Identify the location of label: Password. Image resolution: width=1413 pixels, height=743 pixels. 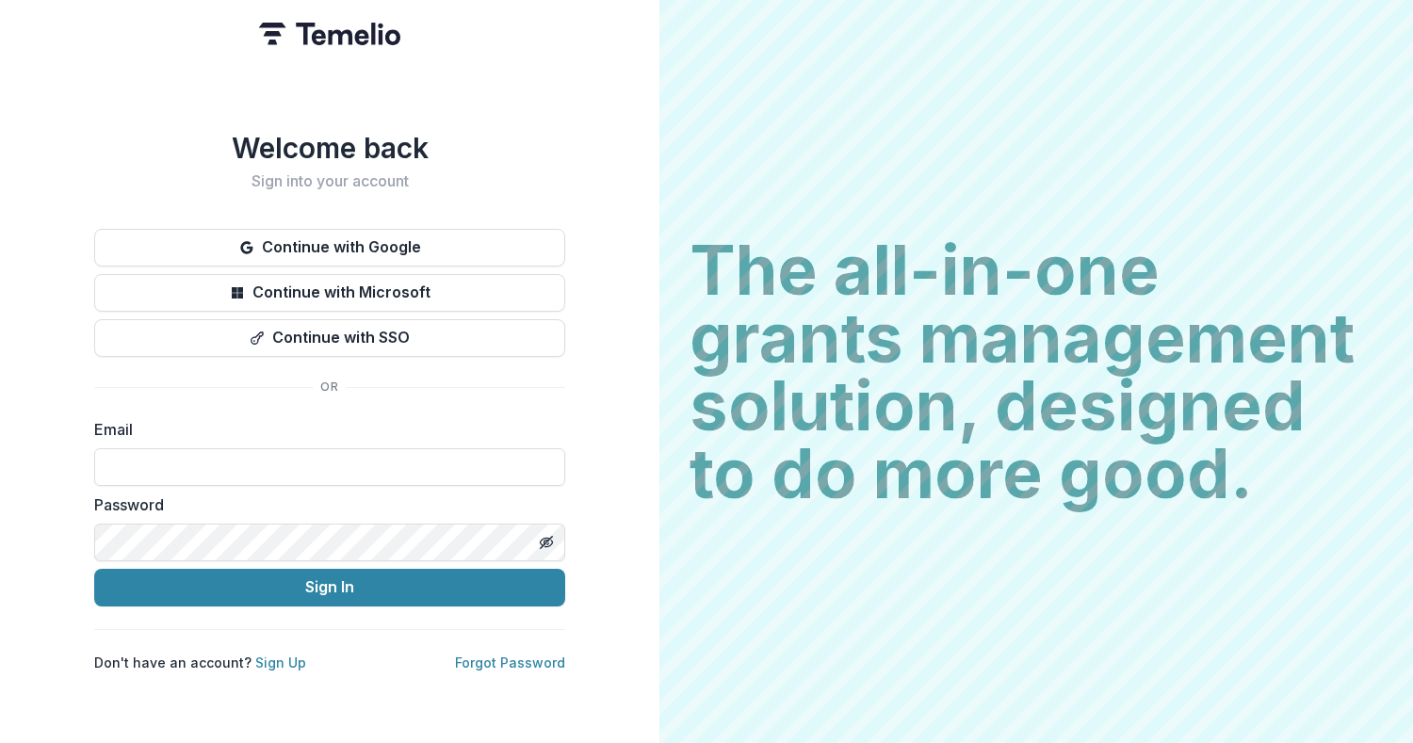
(324, 505).